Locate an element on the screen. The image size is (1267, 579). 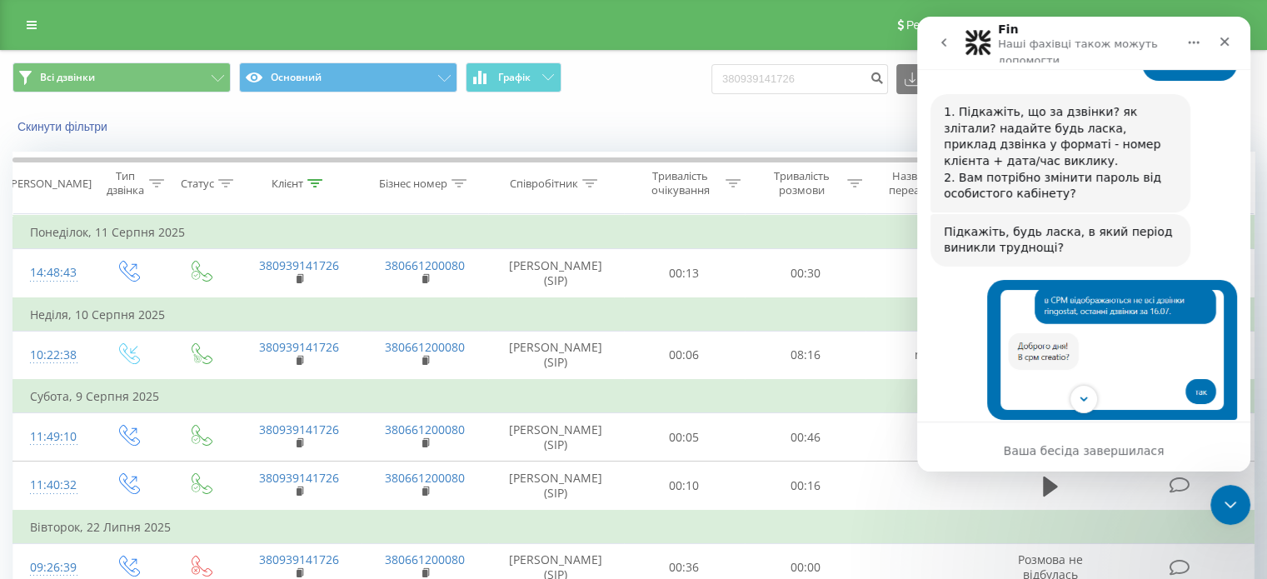
button: Головна is located at coordinates (277, 26).